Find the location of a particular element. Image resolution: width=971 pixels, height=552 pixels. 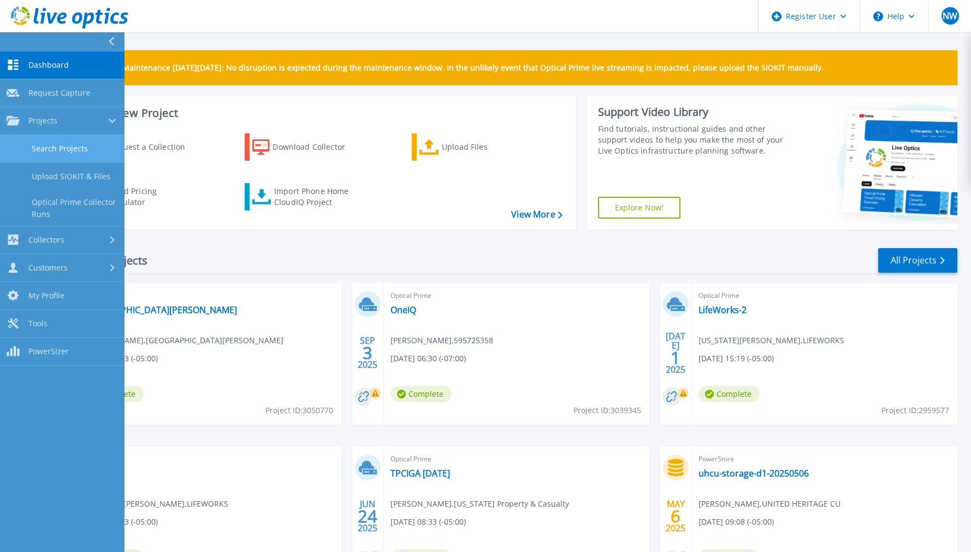

div: Download Collector is located at coordinates (316, 147).